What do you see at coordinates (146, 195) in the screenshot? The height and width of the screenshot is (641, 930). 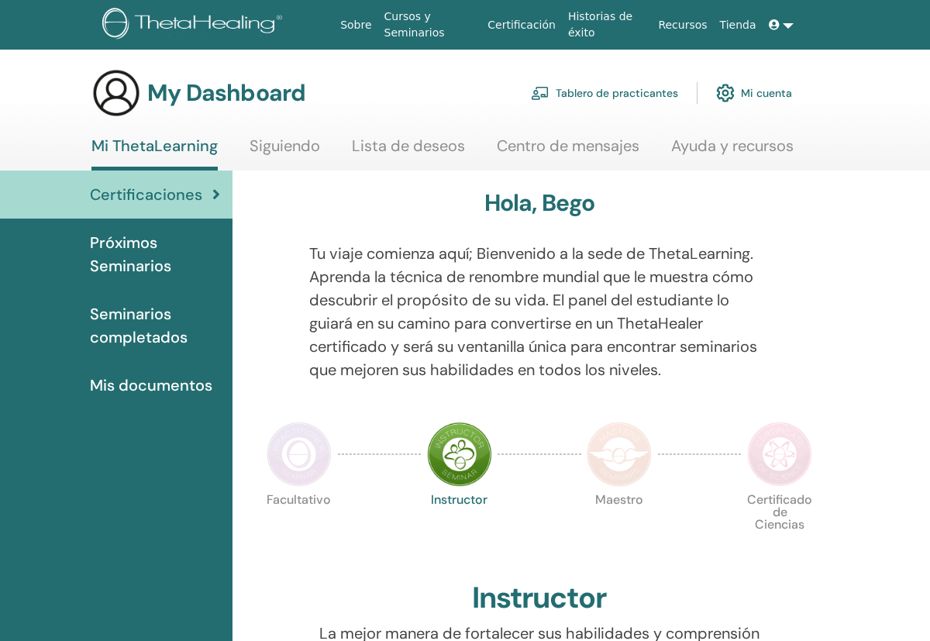 I see `span: Certificaciones` at bounding box center [146, 195].